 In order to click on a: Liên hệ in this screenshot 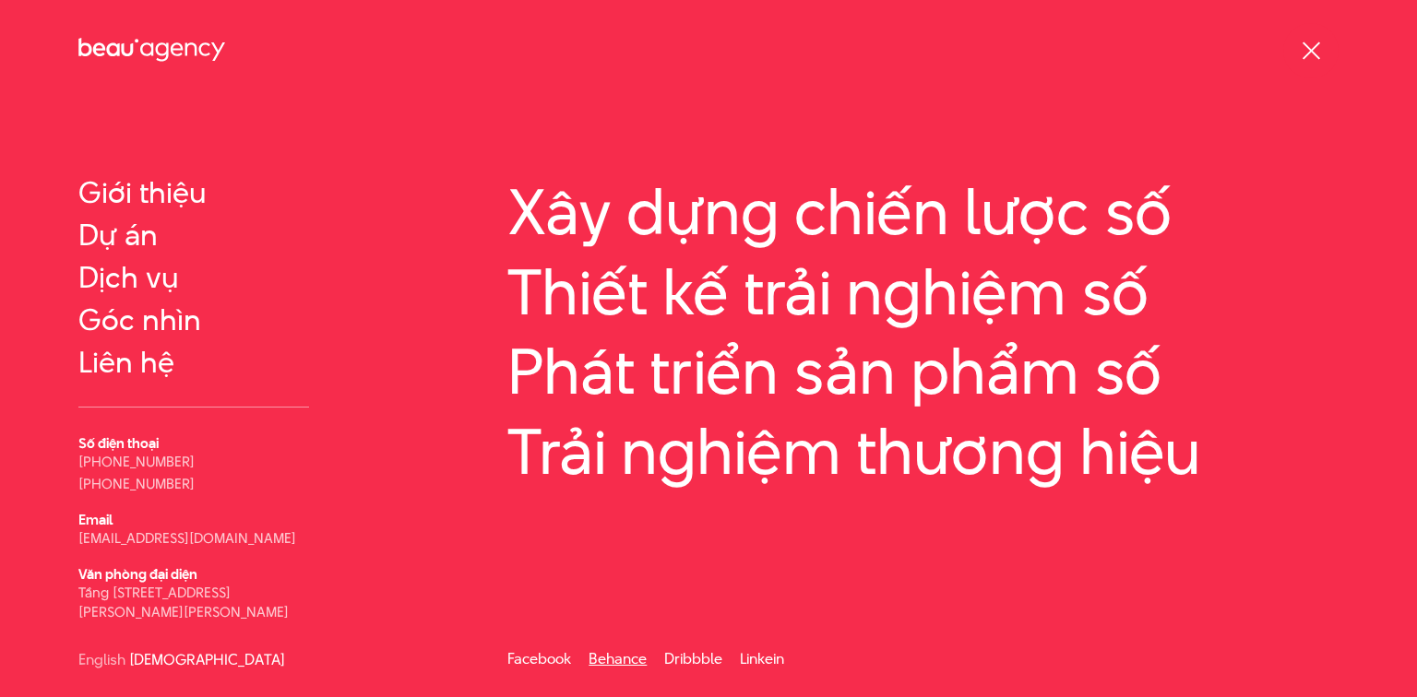, I will do `click(194, 362)`.